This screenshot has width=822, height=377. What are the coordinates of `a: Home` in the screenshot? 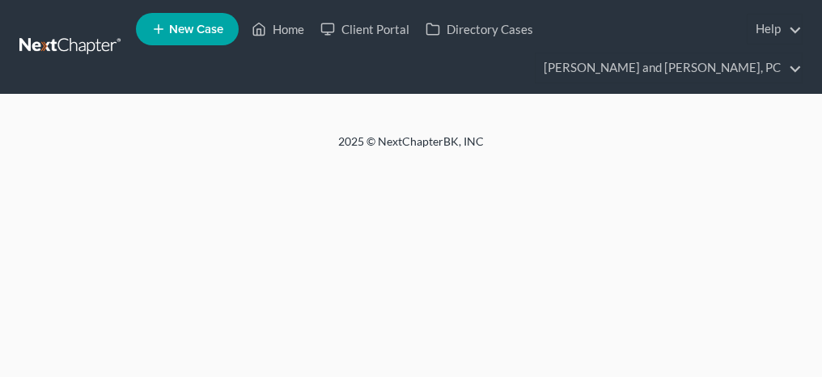 It's located at (277, 29).